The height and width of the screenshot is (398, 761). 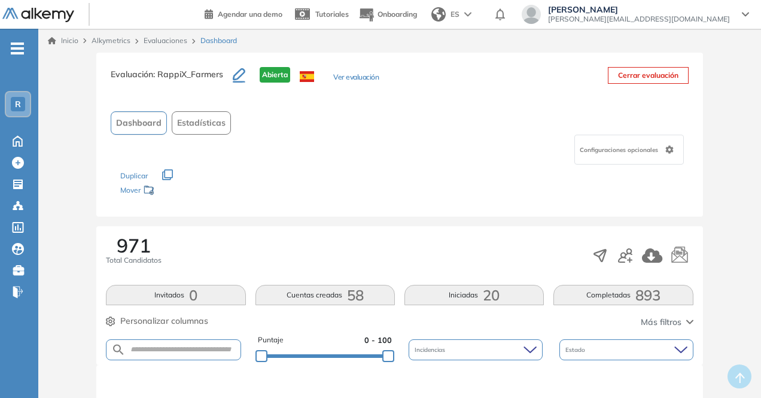 I want to click on a: Inicio, so click(x=63, y=41).